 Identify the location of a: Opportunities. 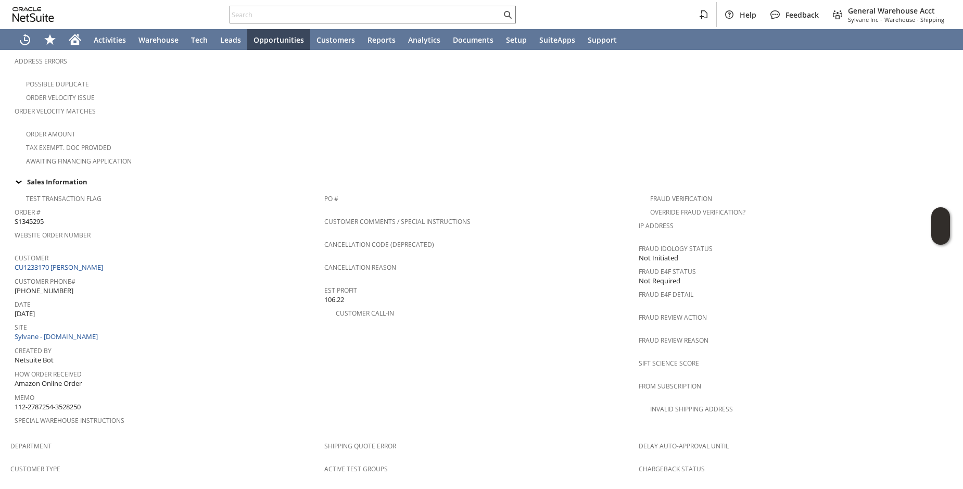
(279, 40).